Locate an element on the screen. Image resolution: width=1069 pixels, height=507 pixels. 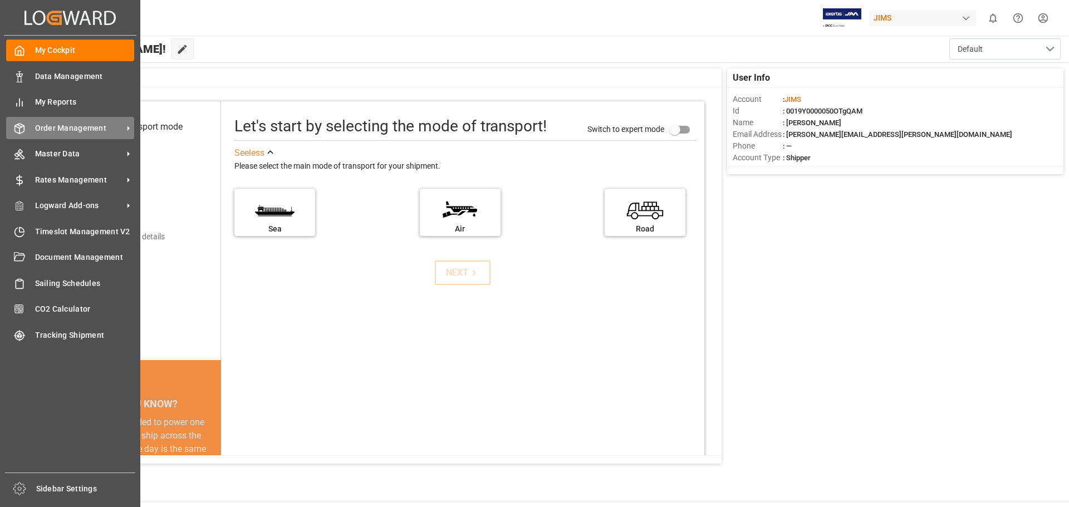
a: Sailing Schedules is located at coordinates (70, 283).